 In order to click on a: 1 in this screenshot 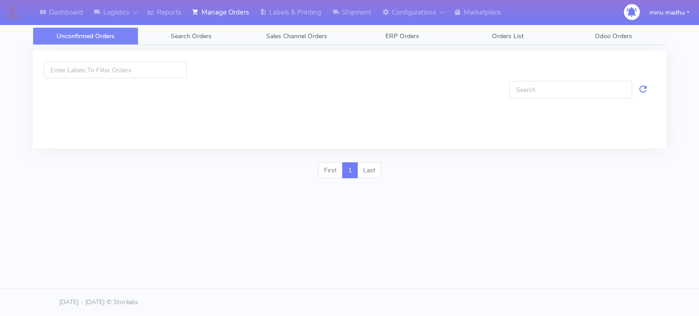, I will do `click(350, 171)`.